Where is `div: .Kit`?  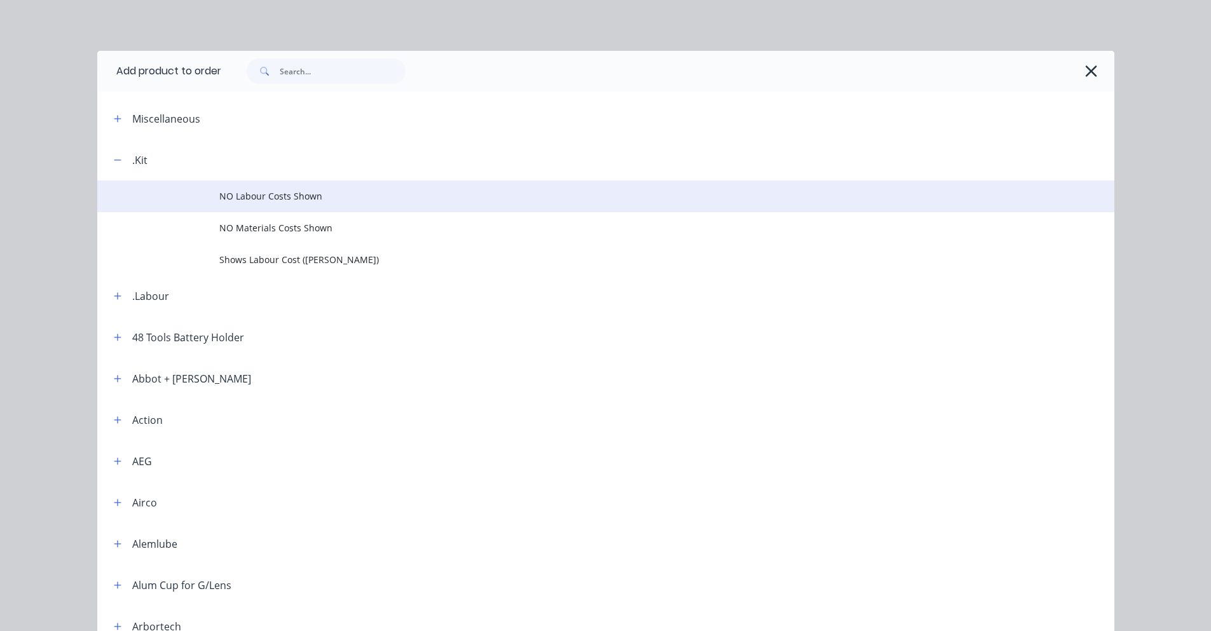 div: .Kit is located at coordinates (140, 160).